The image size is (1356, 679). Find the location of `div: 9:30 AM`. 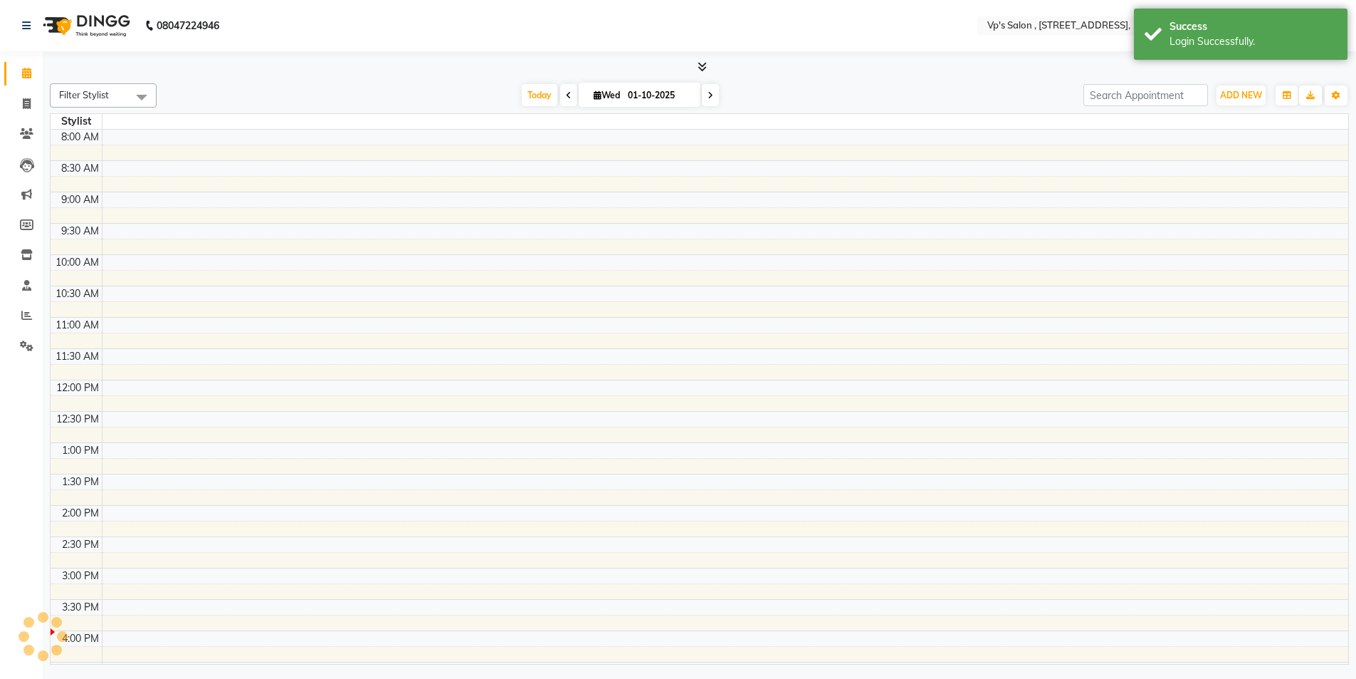

div: 9:30 AM is located at coordinates (80, 231).